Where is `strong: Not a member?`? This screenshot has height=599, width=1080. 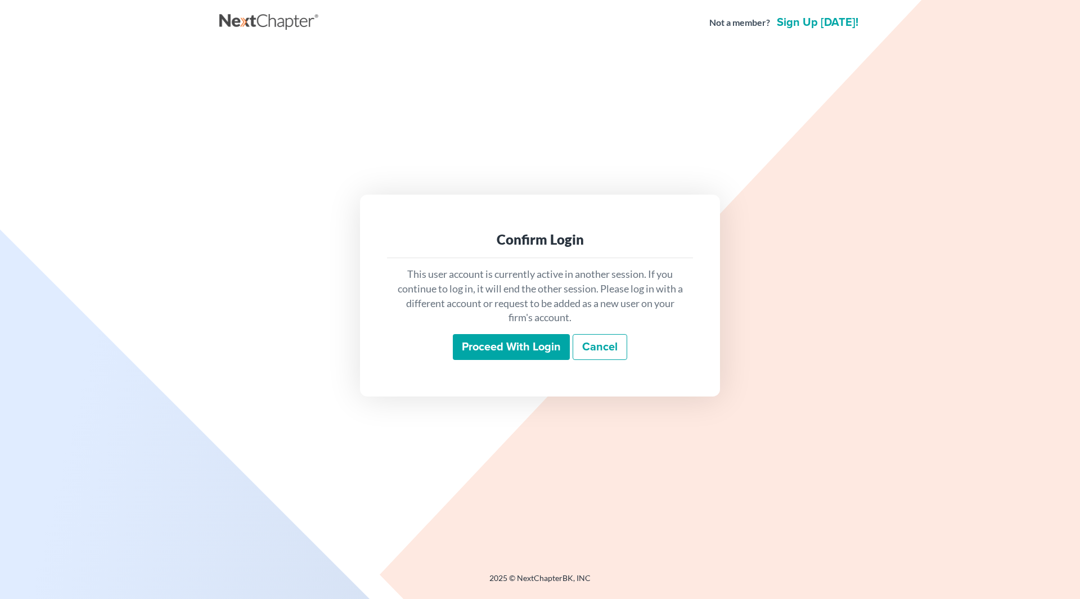
strong: Not a member? is located at coordinates (740, 23).